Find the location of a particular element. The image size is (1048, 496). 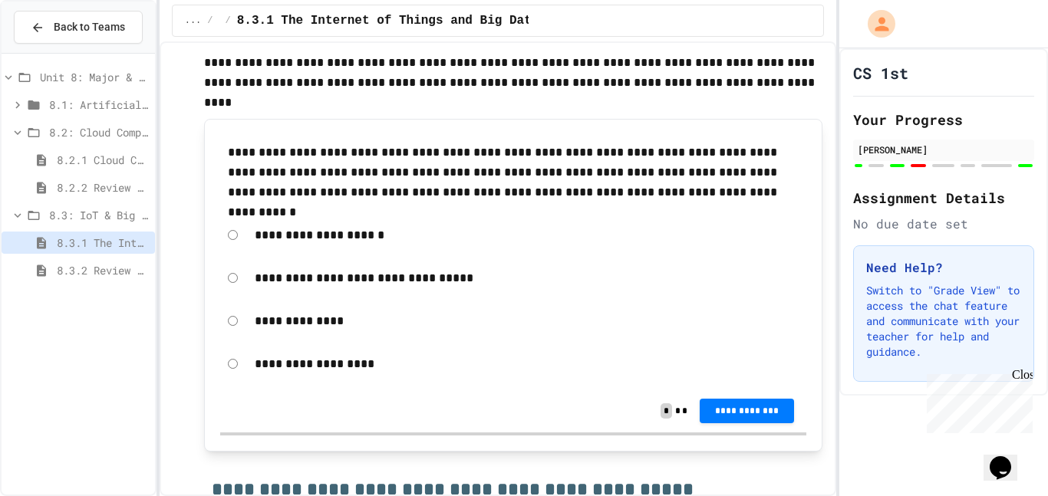

span: 8.2.2 Review - Cloud Computing is located at coordinates (103, 187).